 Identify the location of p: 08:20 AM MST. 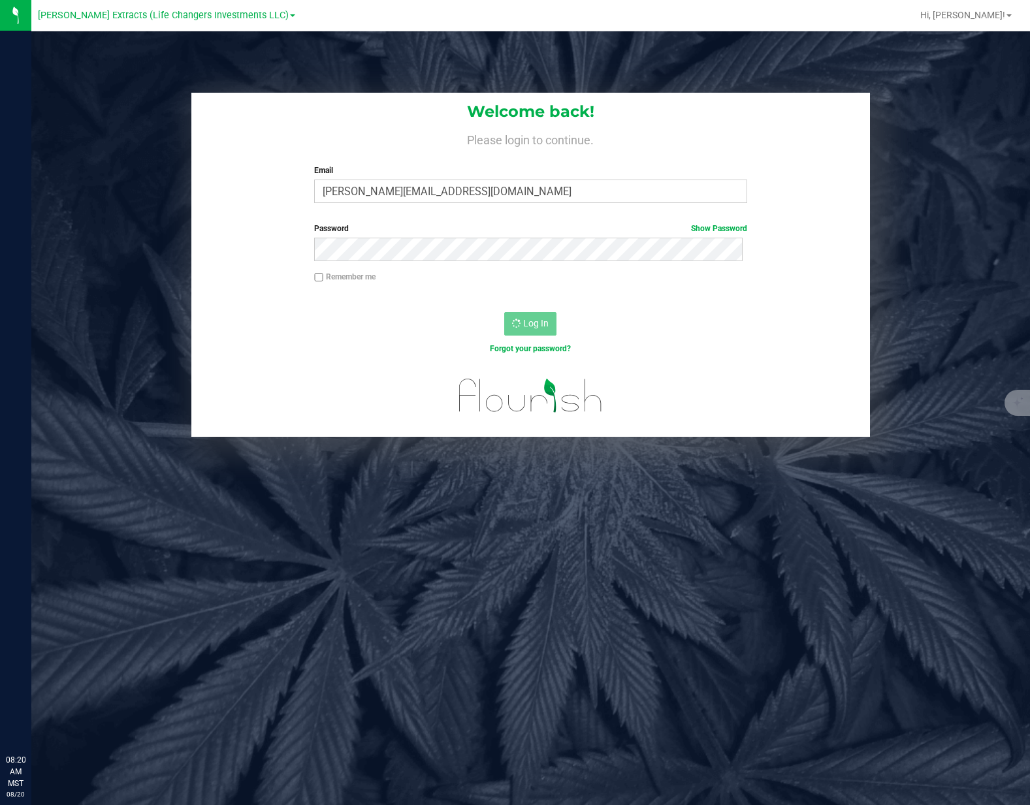
(16, 772).